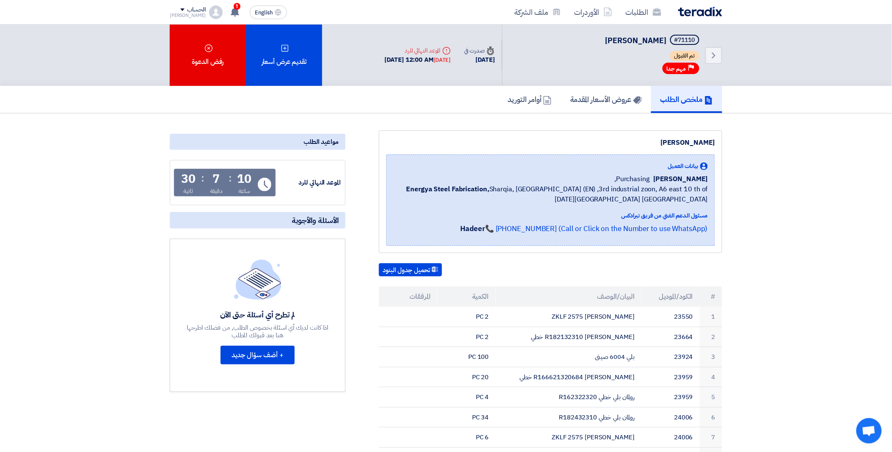 Image resolution: width=892 pixels, height=452 pixels. What do you see at coordinates (711, 337) in the screenshot?
I see `td: 2` at bounding box center [711, 337].